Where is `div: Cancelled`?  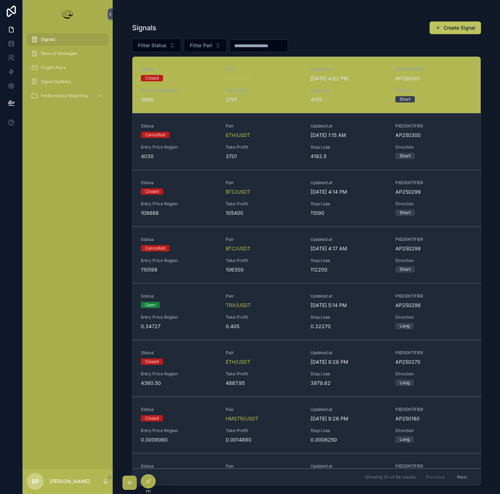
div: Cancelled is located at coordinates (155, 135).